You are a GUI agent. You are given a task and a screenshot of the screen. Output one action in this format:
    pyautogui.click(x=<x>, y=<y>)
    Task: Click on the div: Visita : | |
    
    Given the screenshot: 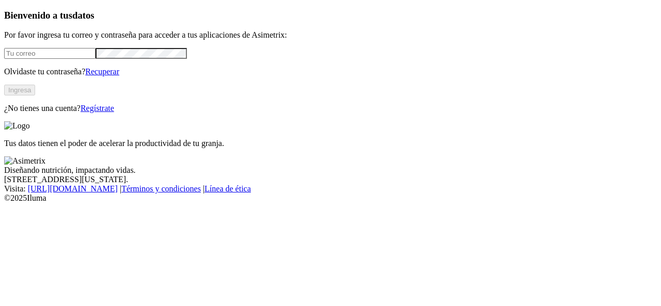 What is the action you would take?
    pyautogui.click(x=330, y=189)
    